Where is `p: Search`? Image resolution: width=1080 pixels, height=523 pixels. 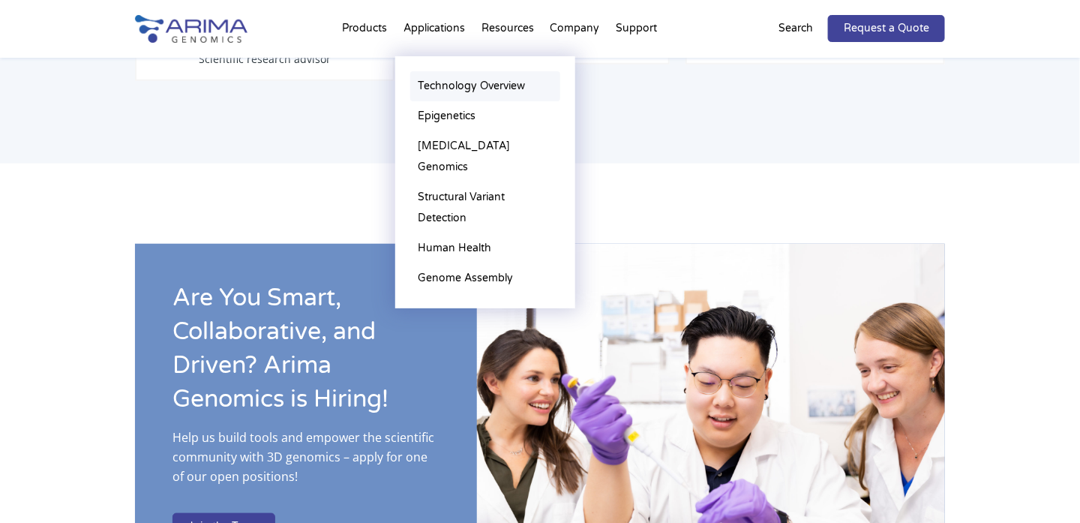 p: Search is located at coordinates (796, 28).